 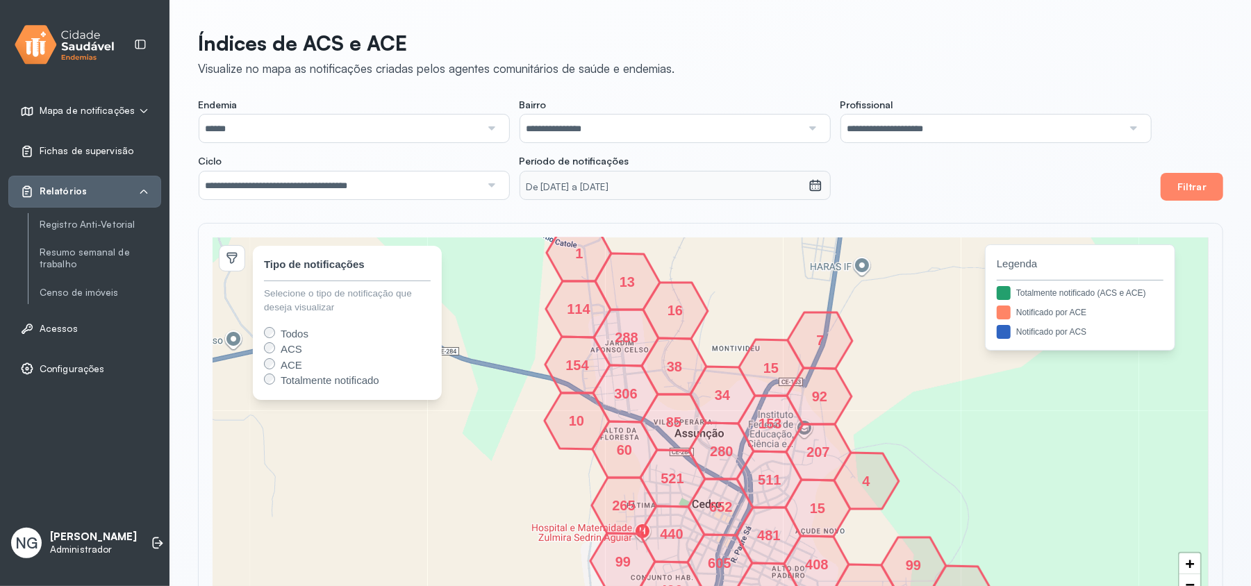 What do you see at coordinates (436, 68) in the screenshot?
I see `div: Visualize no mapa as notificações criadas pelos agentes comunitários de saúde e endemias.` at bounding box center [436, 68].